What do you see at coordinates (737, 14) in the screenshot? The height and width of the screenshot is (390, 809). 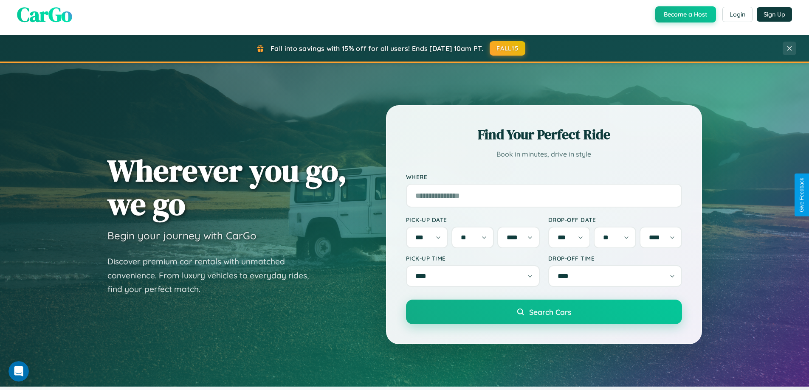 I see `button: Login` at bounding box center [737, 14].